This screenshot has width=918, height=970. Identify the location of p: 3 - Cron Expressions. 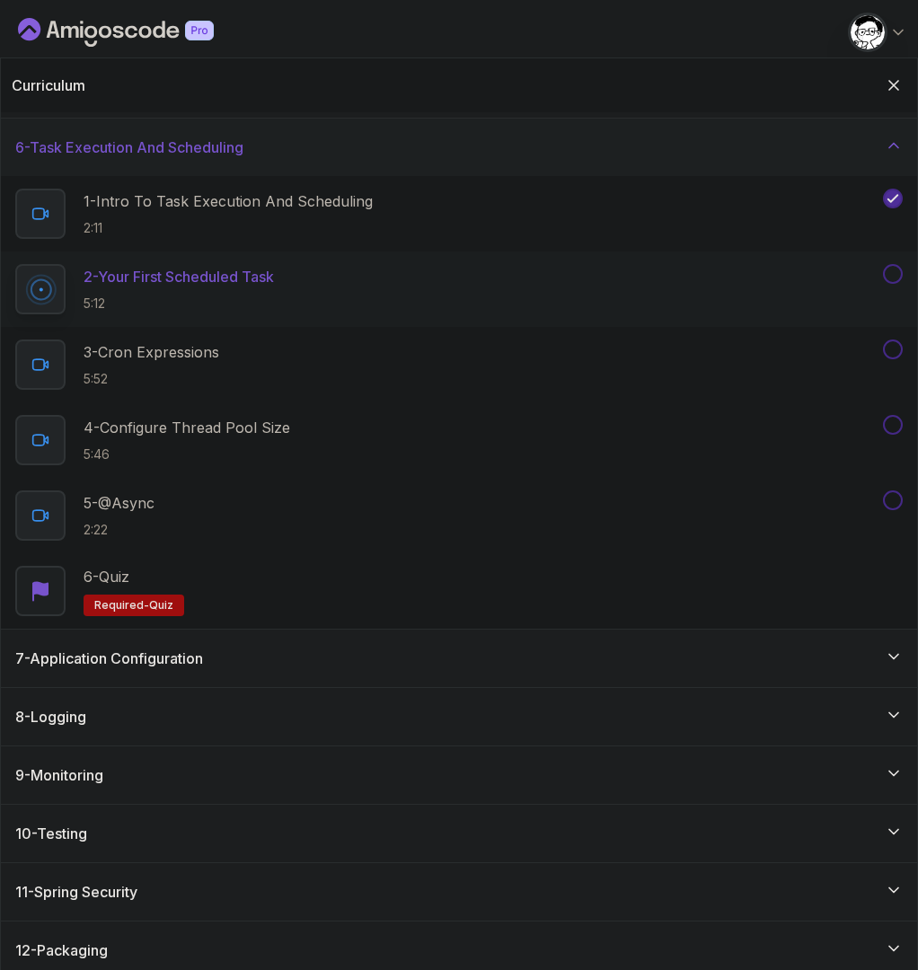
(151, 352).